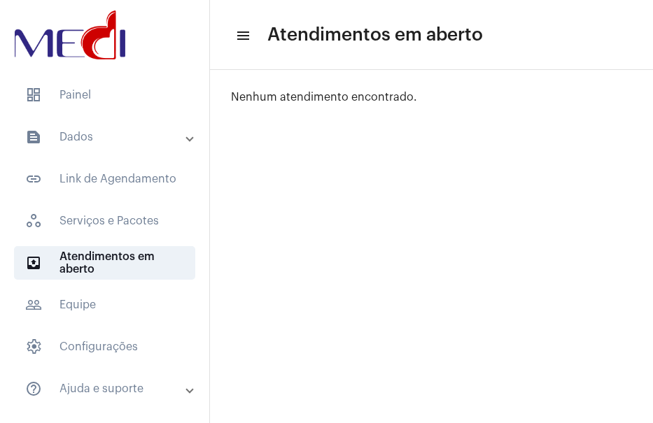 The height and width of the screenshot is (423, 653). What do you see at coordinates (70, 35) in the screenshot?
I see `img: d3a1b5fa-500b-b90f-5a1c-719c20e9830b.png` at bounding box center [70, 35].